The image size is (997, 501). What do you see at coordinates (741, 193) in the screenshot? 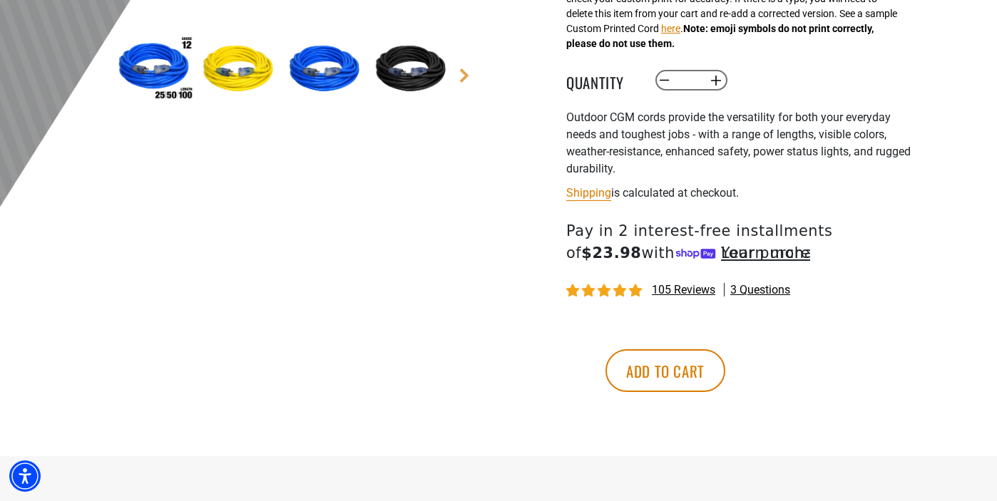
I see `div: is calculated at checkout.` at bounding box center [741, 193].